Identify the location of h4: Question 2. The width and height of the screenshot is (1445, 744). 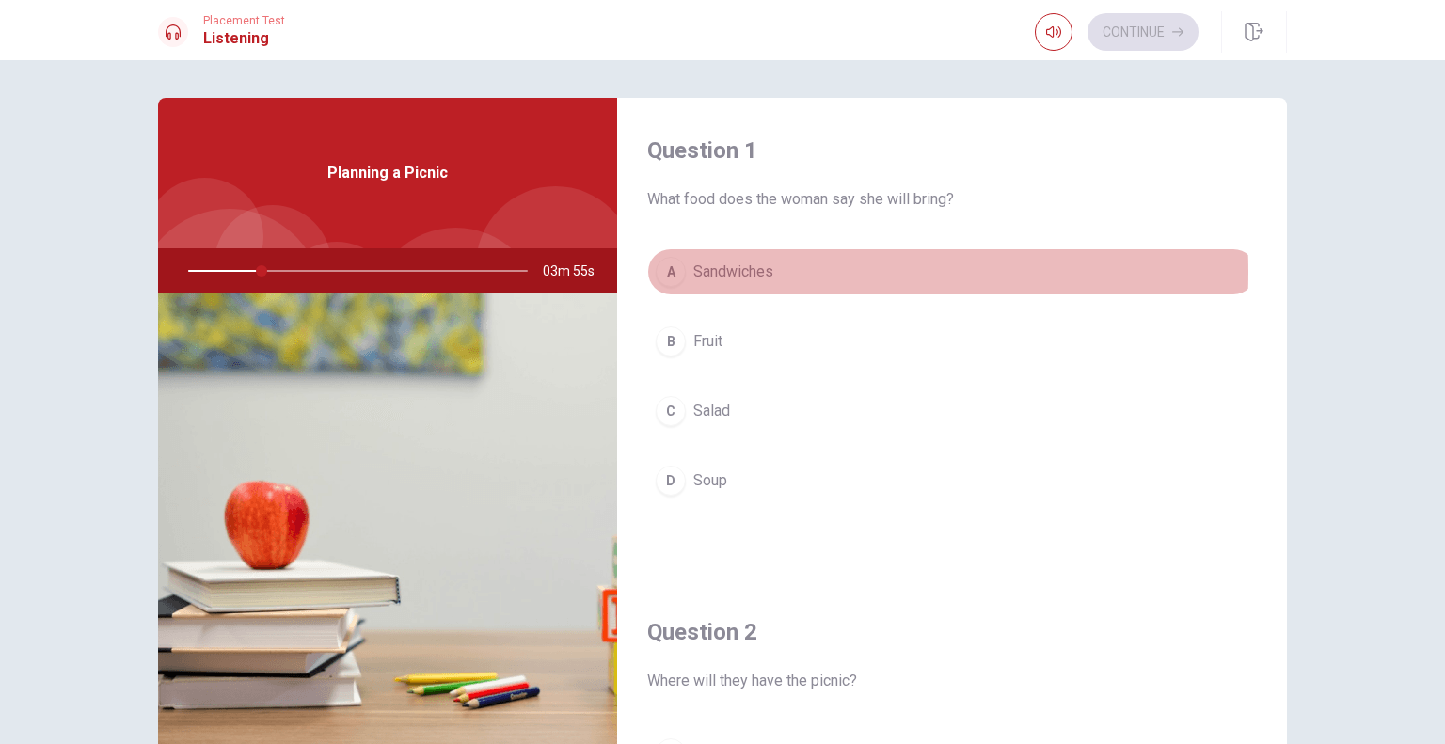
(952, 632).